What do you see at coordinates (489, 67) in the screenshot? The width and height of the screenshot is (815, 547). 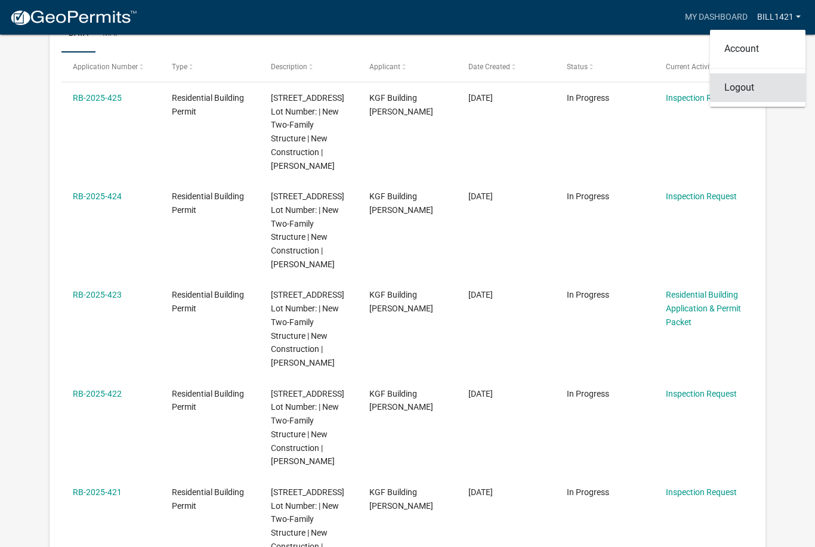 I see `span: Date Created` at bounding box center [489, 67].